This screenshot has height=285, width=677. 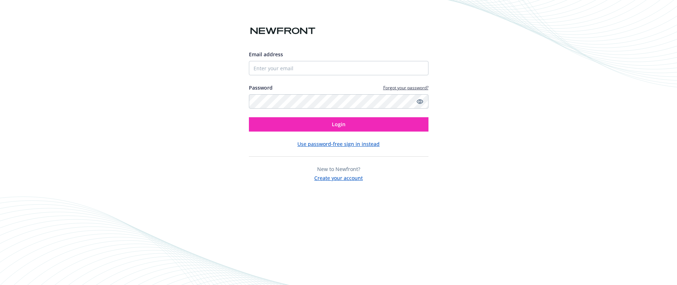 I want to click on span: New to Newfront?, so click(x=339, y=169).